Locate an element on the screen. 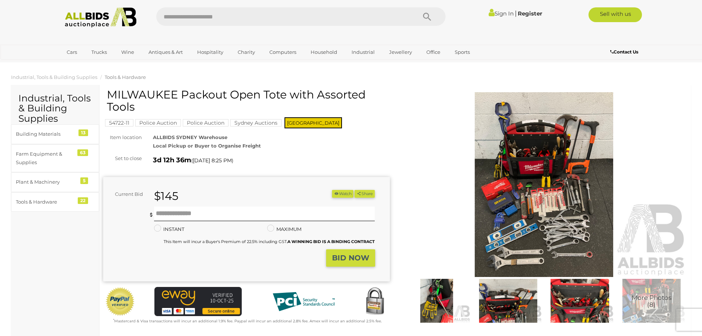 The image size is (702, 336). a: Sydney Auctions is located at coordinates (256, 123).